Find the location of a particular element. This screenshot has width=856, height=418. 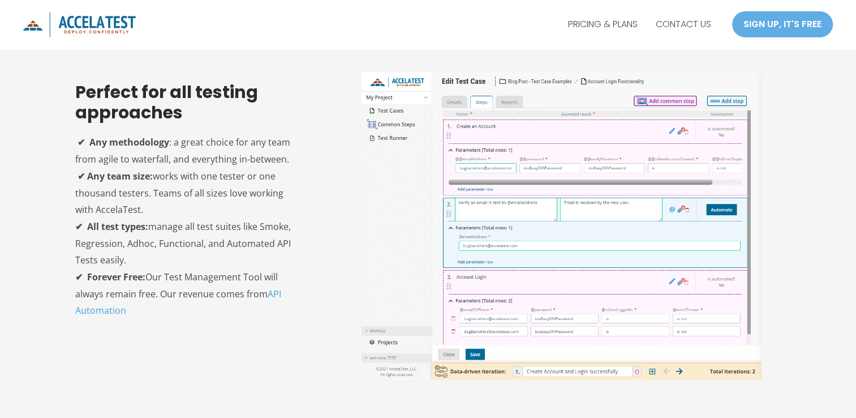

strong: Any team size: is located at coordinates (120, 176).